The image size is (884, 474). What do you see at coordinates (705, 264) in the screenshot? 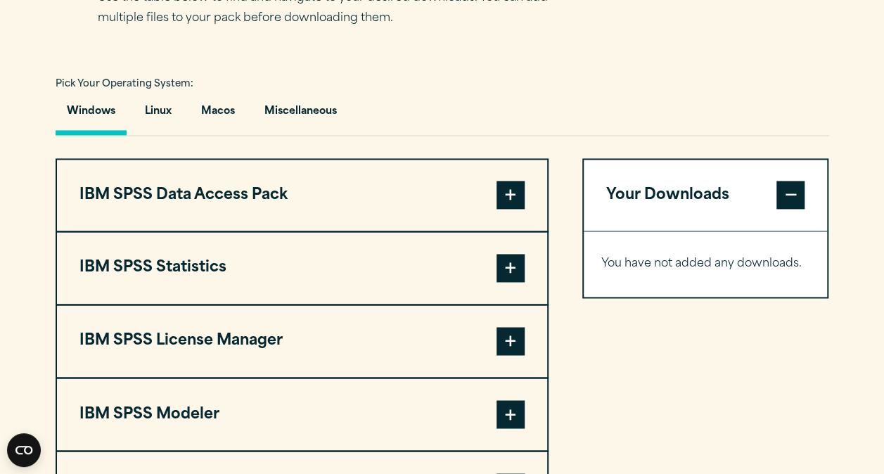
I see `div: Your Downloads` at bounding box center [705, 264].